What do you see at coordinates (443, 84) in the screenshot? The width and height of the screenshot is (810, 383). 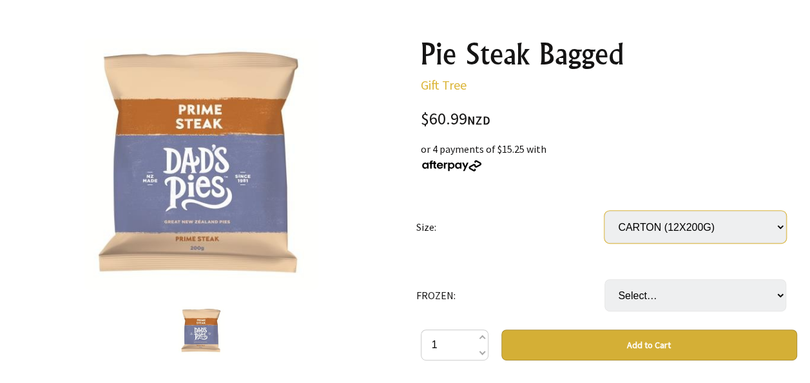 I see `a: Gift Tree` at bounding box center [443, 84].